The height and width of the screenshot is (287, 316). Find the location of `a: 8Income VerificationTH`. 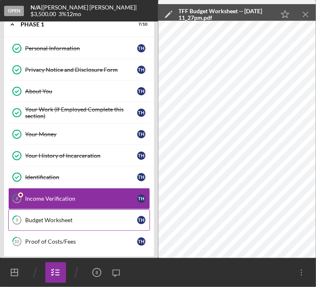

a: 8Income VerificationTH is located at coordinates (79, 198).